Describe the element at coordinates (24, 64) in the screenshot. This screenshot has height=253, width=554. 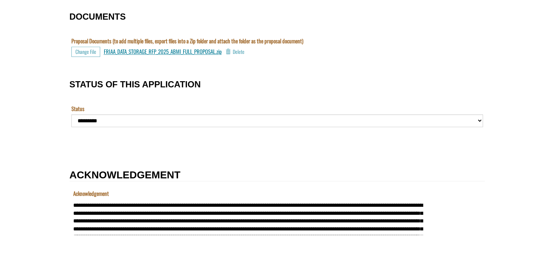
I see `label: Submissions Due Date` at that location.